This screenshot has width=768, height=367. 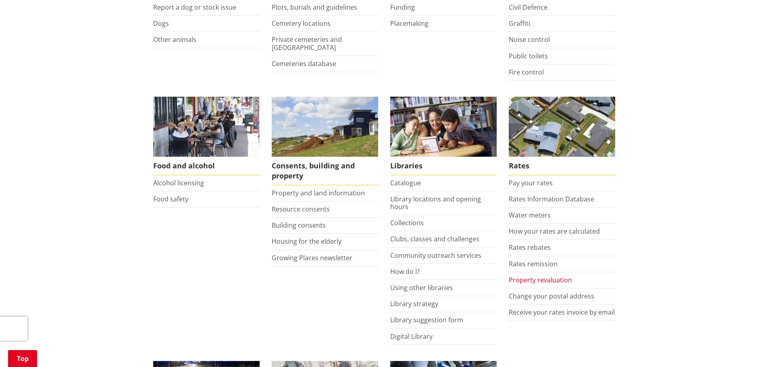 What do you see at coordinates (207, 166) in the screenshot?
I see `span: Food and alcohol` at bounding box center [207, 166].